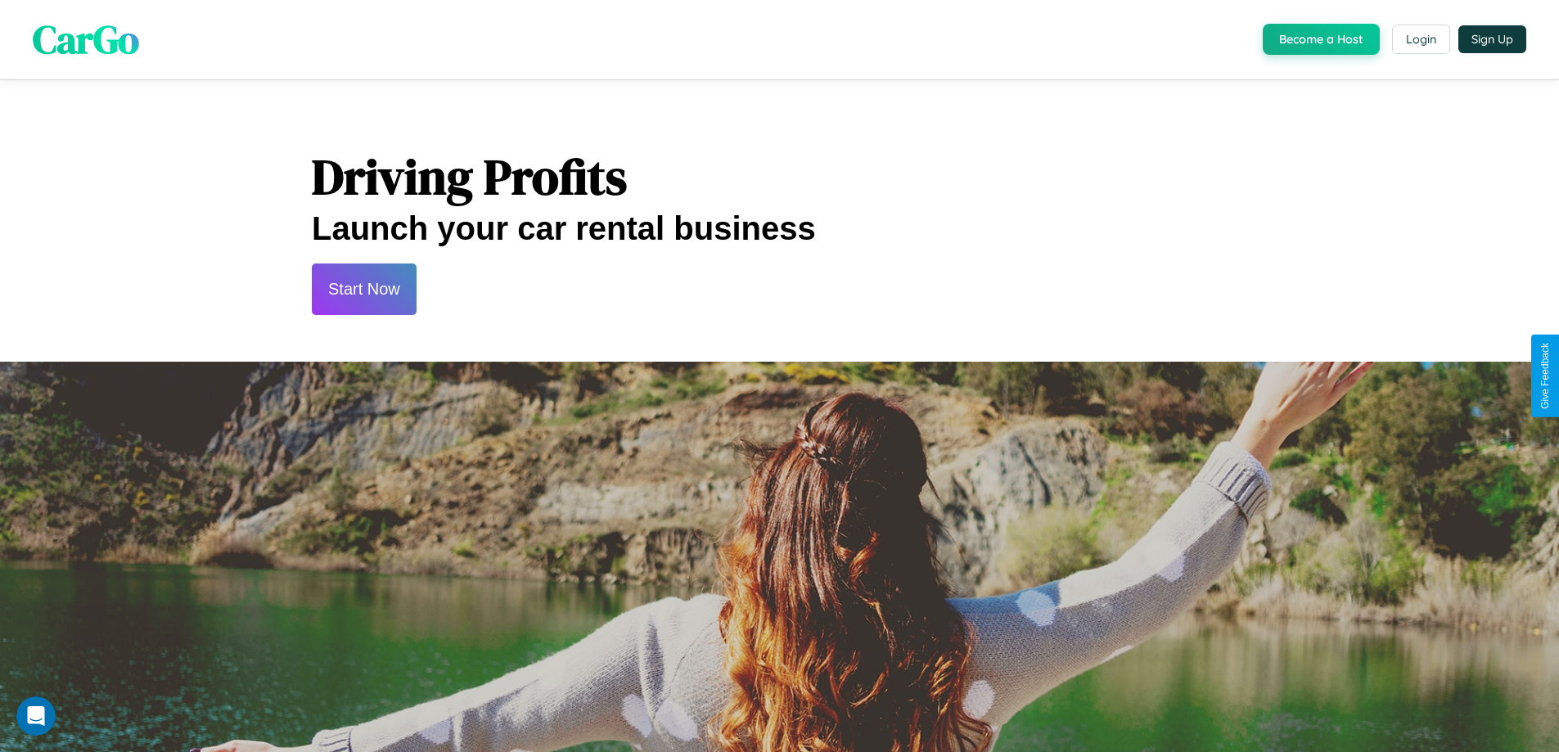 This screenshot has width=1559, height=752. Describe the element at coordinates (1545, 376) in the screenshot. I see `div: Give Feedback` at that location.